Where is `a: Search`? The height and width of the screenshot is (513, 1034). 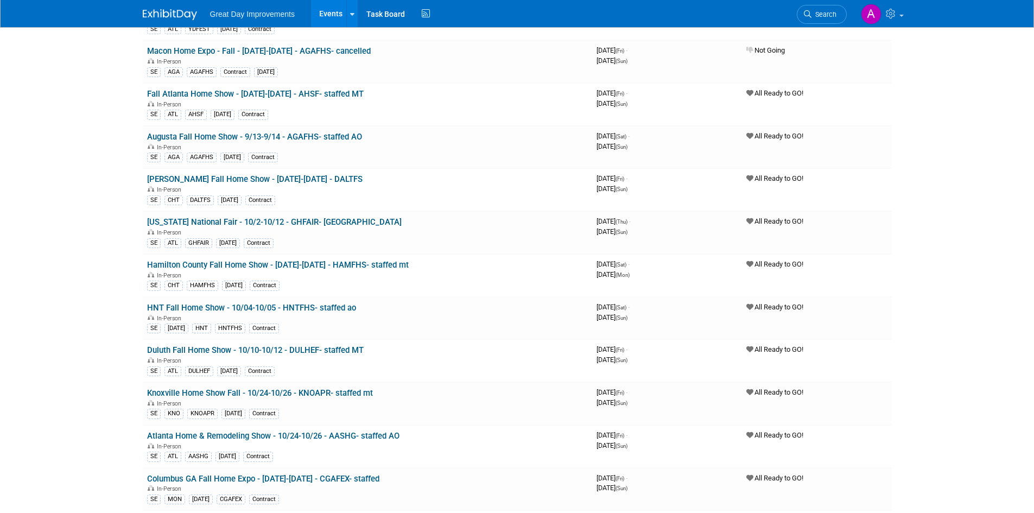
a: Search is located at coordinates (822, 14).